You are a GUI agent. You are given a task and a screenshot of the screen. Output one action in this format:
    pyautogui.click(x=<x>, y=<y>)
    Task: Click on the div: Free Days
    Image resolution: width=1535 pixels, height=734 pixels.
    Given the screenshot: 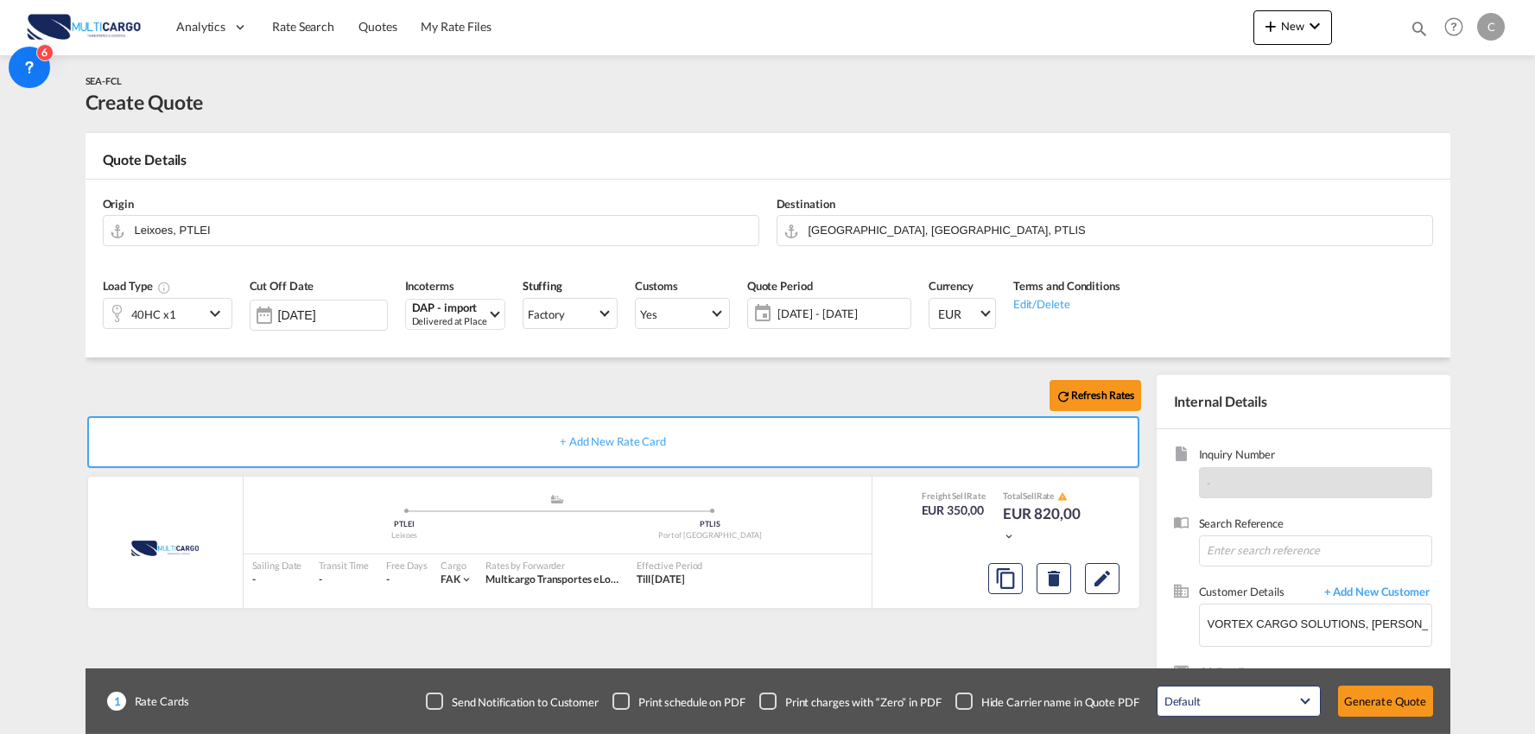 What is the action you would take?
    pyautogui.click(x=407, y=565)
    